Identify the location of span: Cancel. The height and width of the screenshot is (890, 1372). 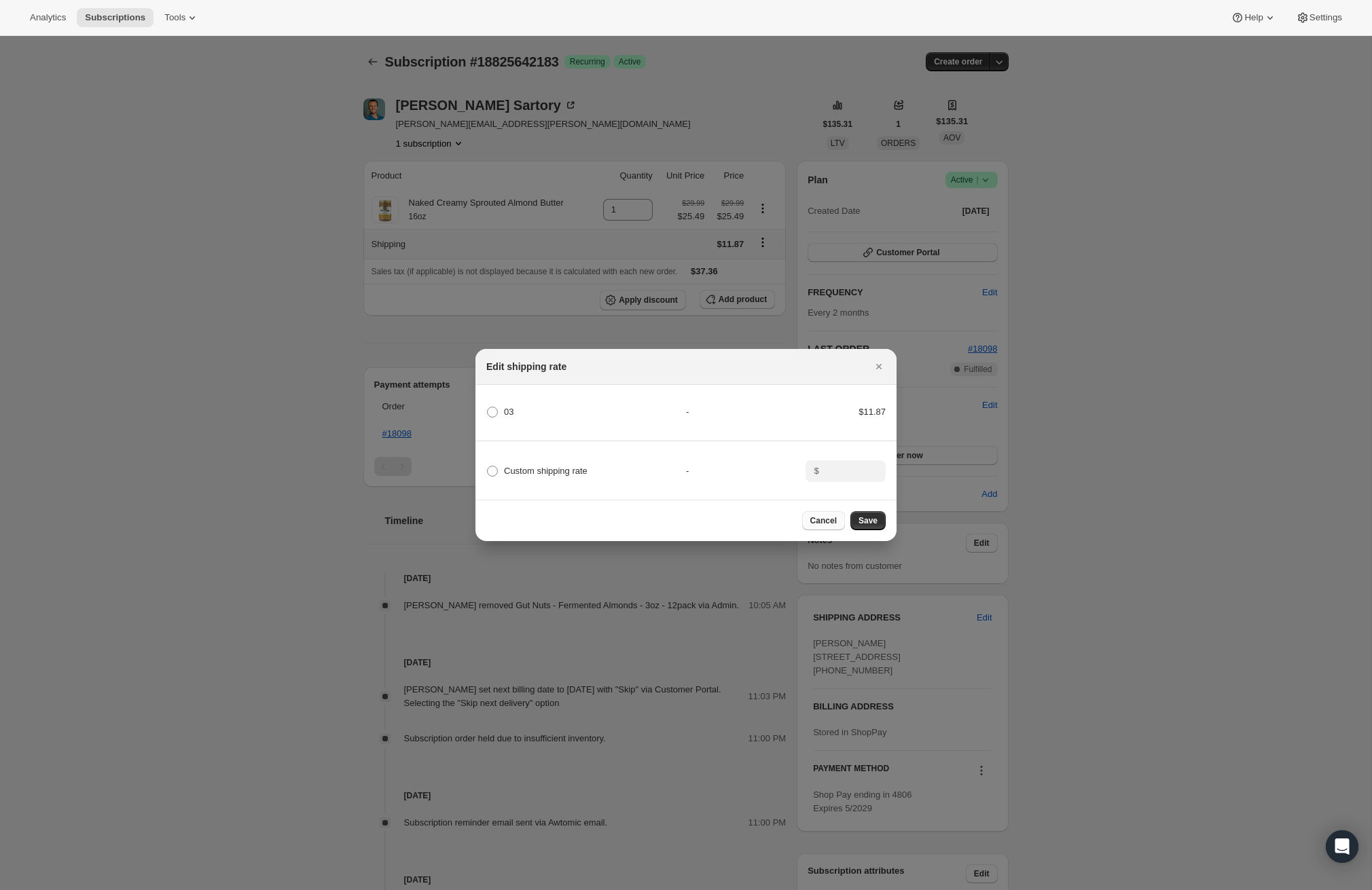
(823, 521).